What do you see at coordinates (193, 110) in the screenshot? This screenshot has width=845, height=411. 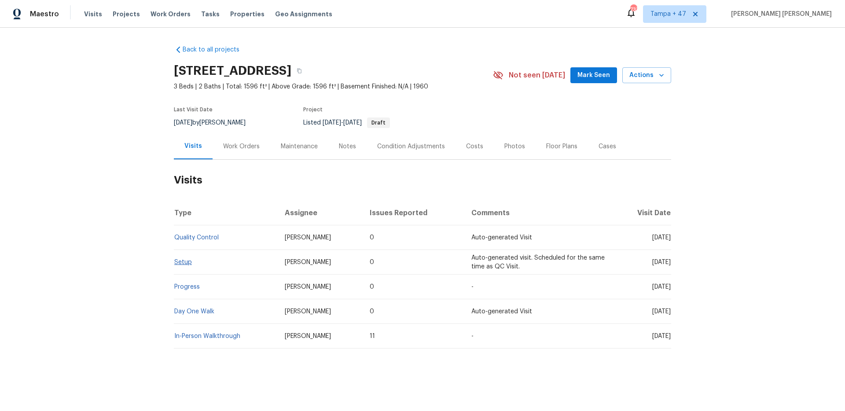 I see `span: Last Visit Date` at bounding box center [193, 110].